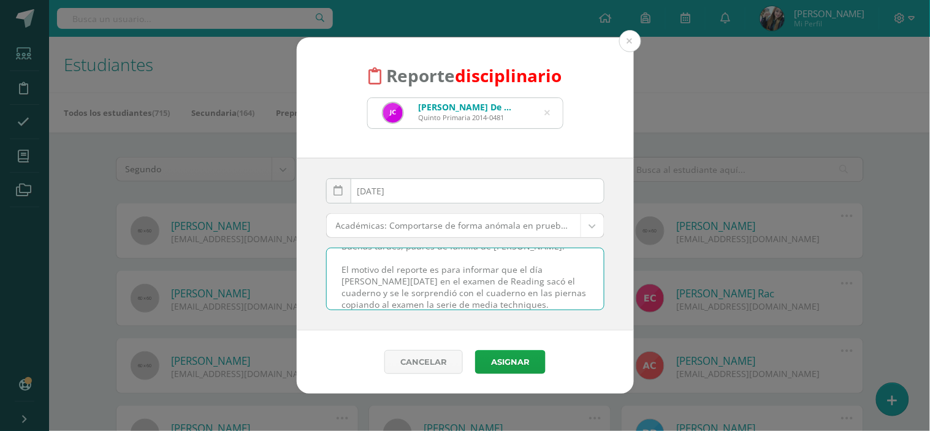 Image resolution: width=930 pixels, height=431 pixels. I want to click on a: Académicas: Comportarse de forma anómala en pruebas o exámenes., so click(465, 226).